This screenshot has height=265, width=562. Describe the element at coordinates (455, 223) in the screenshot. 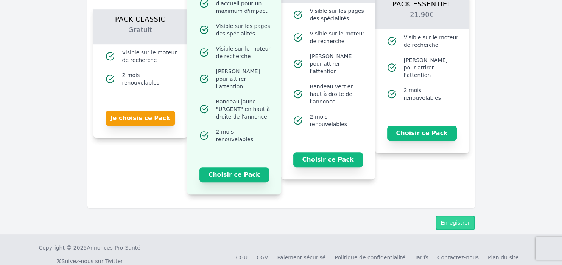

I see `button: Enregistrer` at that location.